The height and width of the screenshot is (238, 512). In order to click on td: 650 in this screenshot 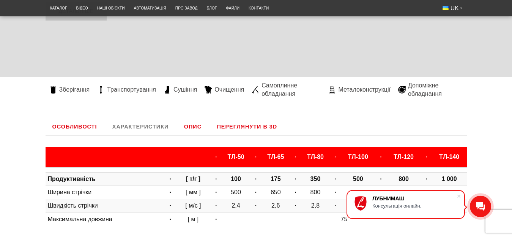, I will do `click(275, 192)`.